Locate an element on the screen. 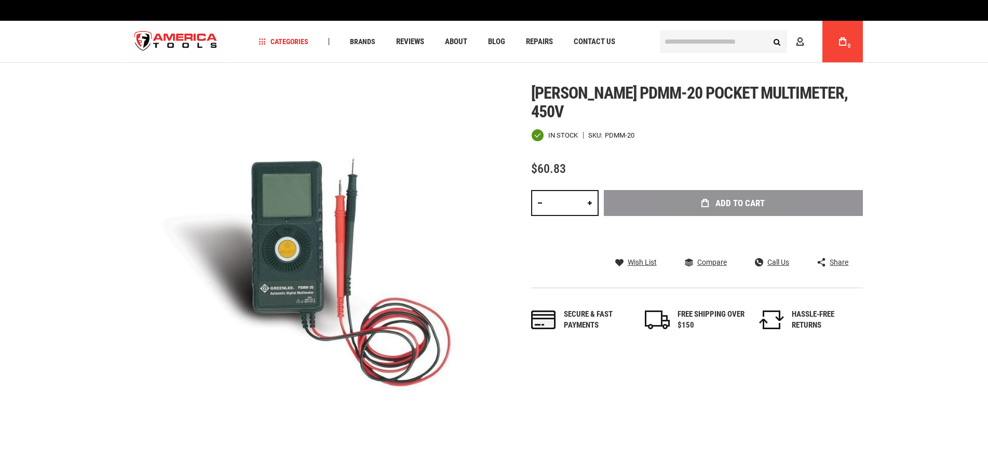 Image resolution: width=988 pixels, height=473 pixels. a: Contact Us is located at coordinates (594, 42).